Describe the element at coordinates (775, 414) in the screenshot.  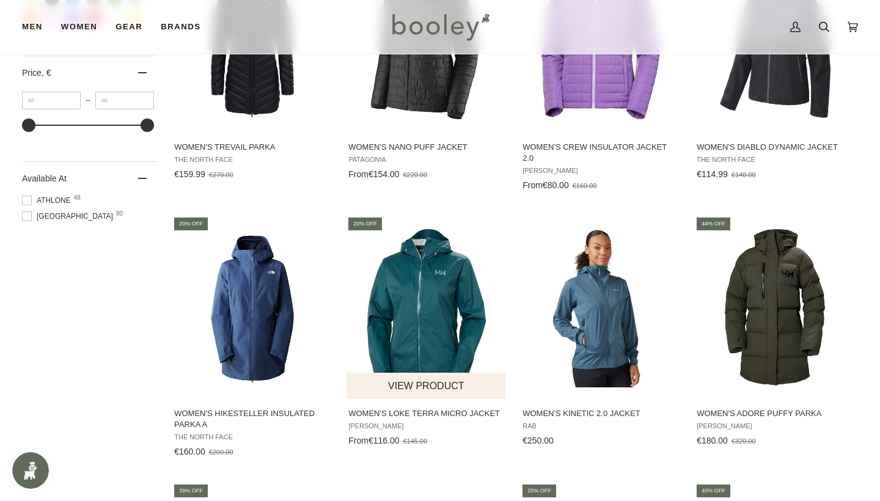
I see `span: Women's Adore Puffy Parka` at that location.